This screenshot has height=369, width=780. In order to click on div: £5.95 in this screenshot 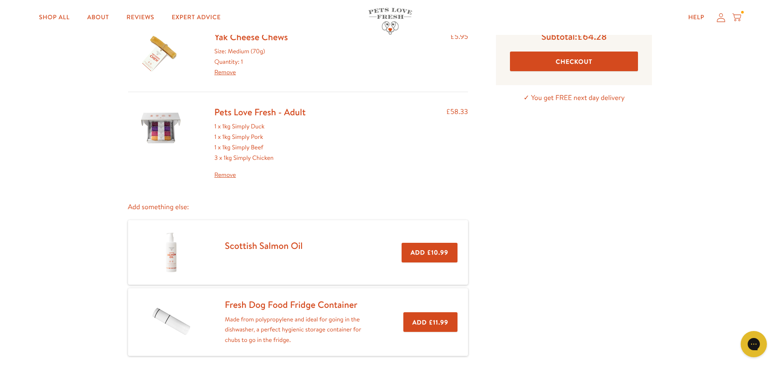, I will do `click(459, 54)`.